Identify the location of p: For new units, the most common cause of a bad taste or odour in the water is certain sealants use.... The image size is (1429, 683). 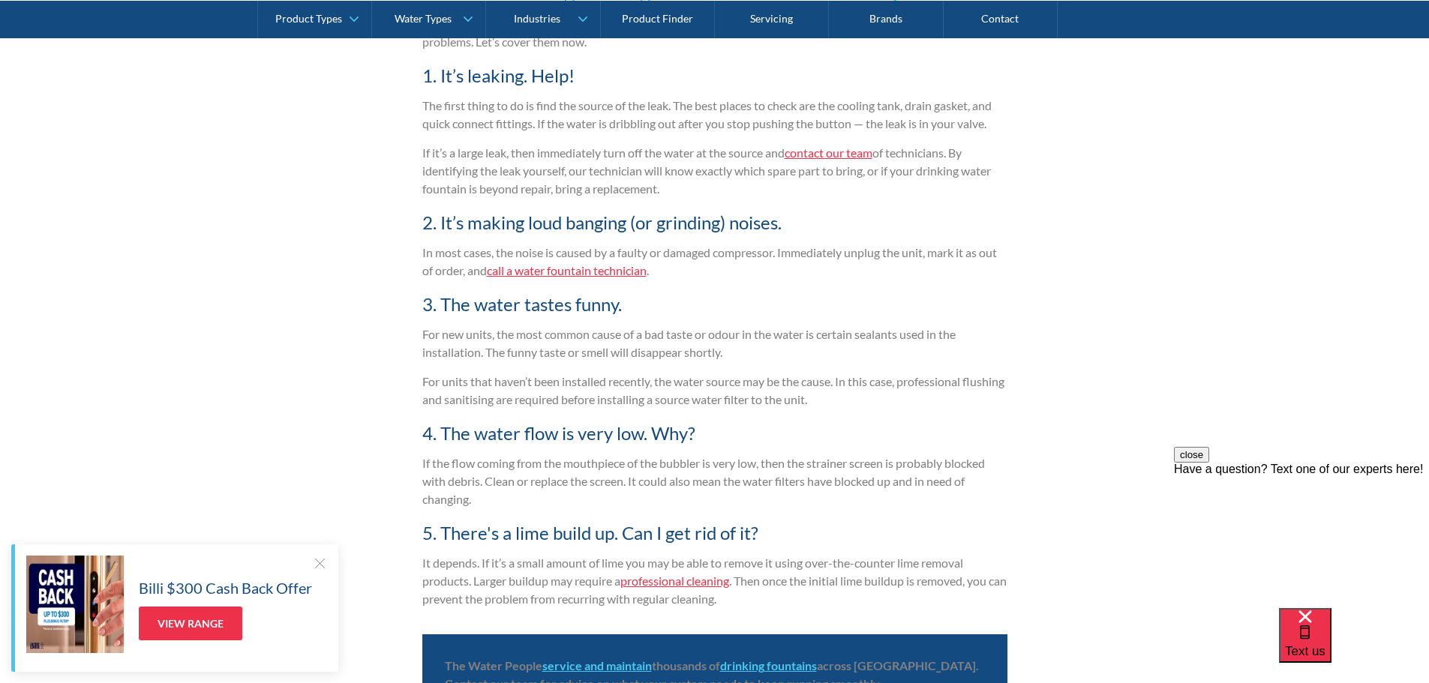
(715, 344).